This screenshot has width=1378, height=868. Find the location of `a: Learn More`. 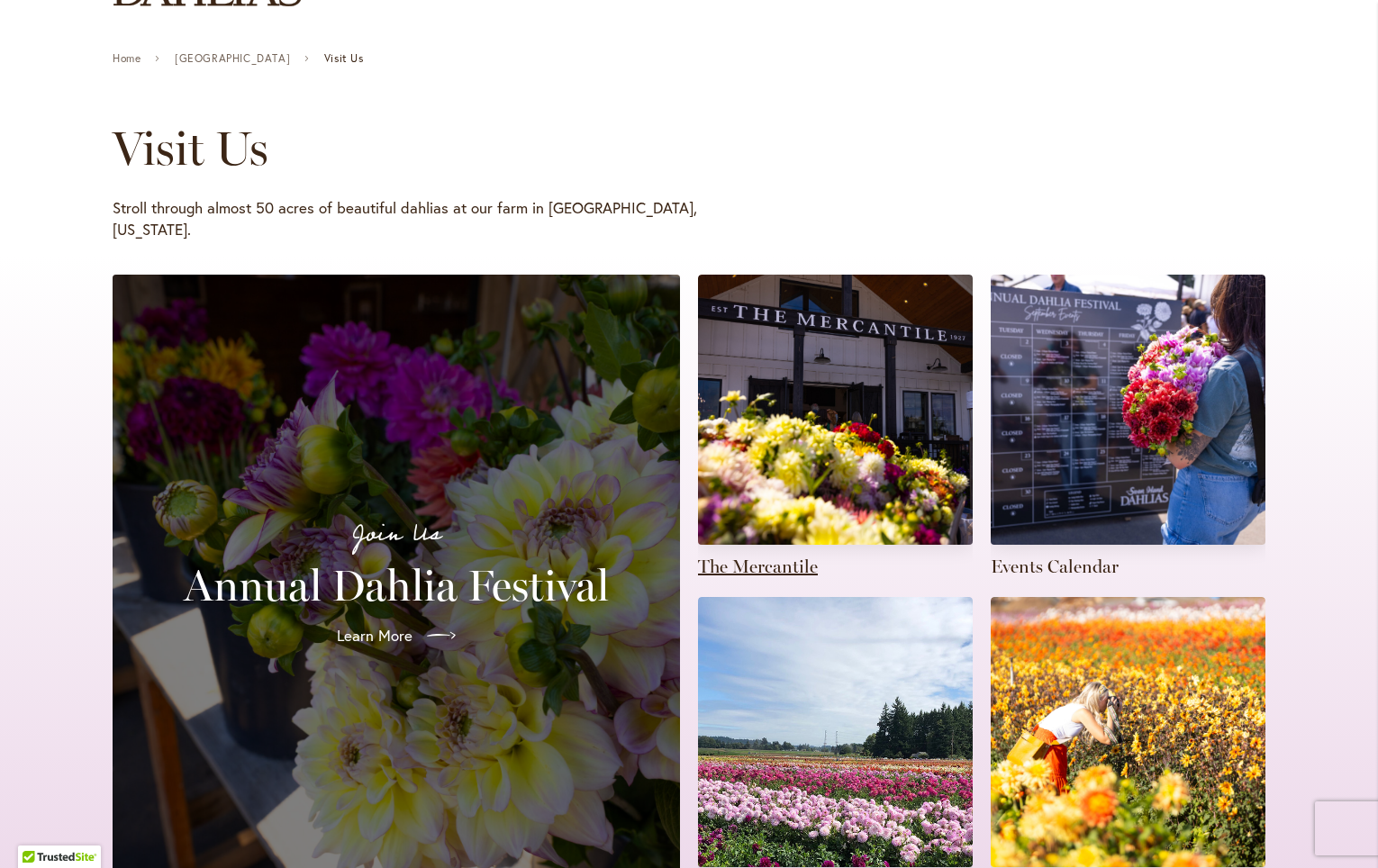

a: Learn More is located at coordinates (397, 636).